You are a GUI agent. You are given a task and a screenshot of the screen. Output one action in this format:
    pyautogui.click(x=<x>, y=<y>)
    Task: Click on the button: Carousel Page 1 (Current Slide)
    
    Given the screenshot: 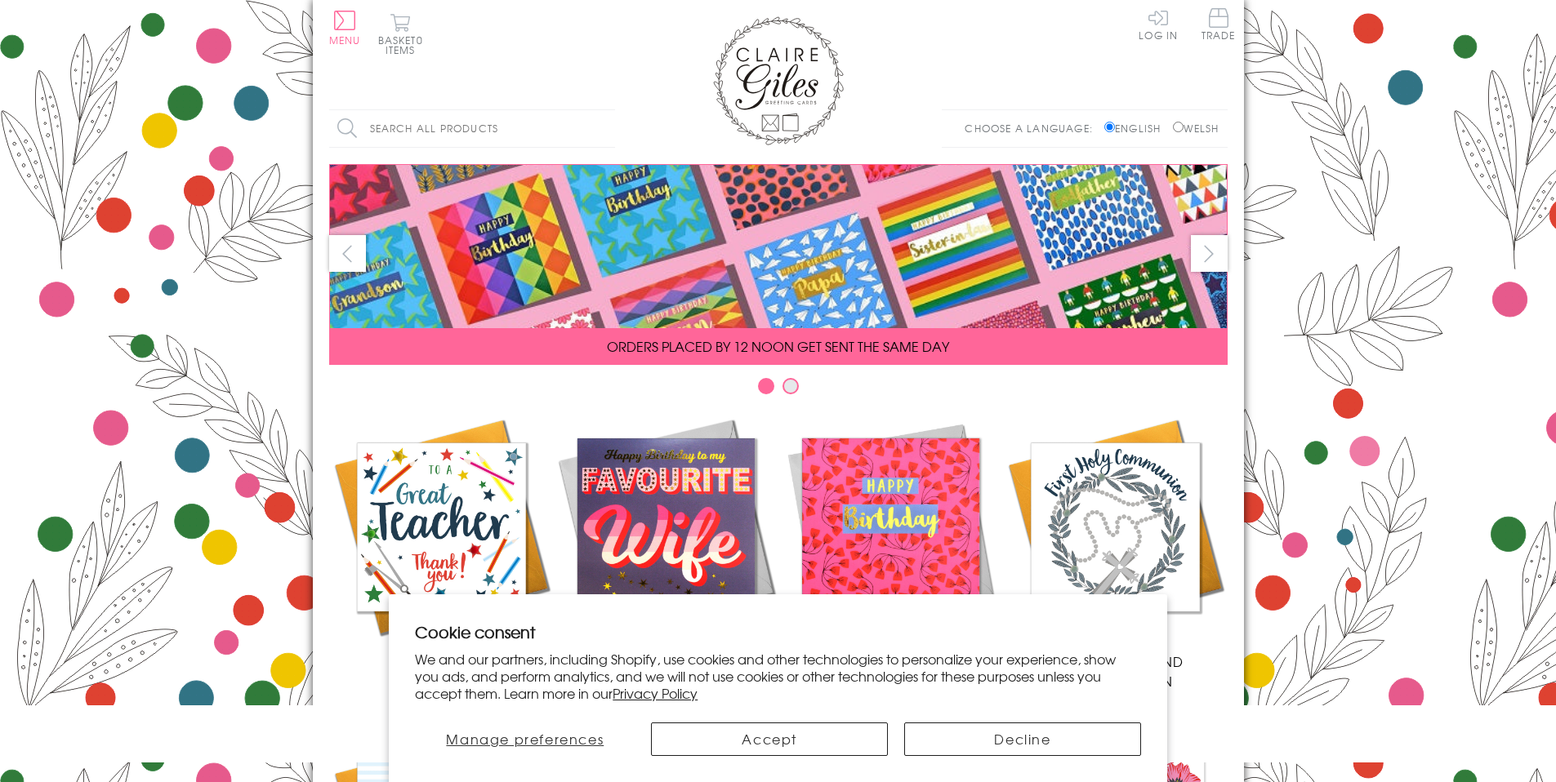 What is the action you would take?
    pyautogui.click(x=766, y=386)
    